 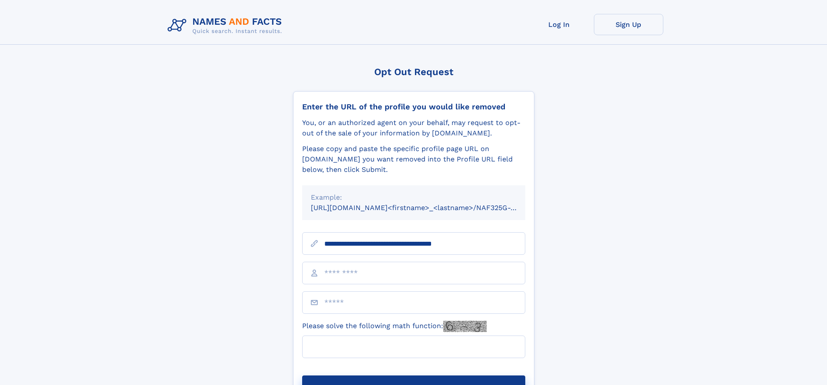 What do you see at coordinates (414, 72) in the screenshot?
I see `div: Opt Out Request` at bounding box center [414, 72].